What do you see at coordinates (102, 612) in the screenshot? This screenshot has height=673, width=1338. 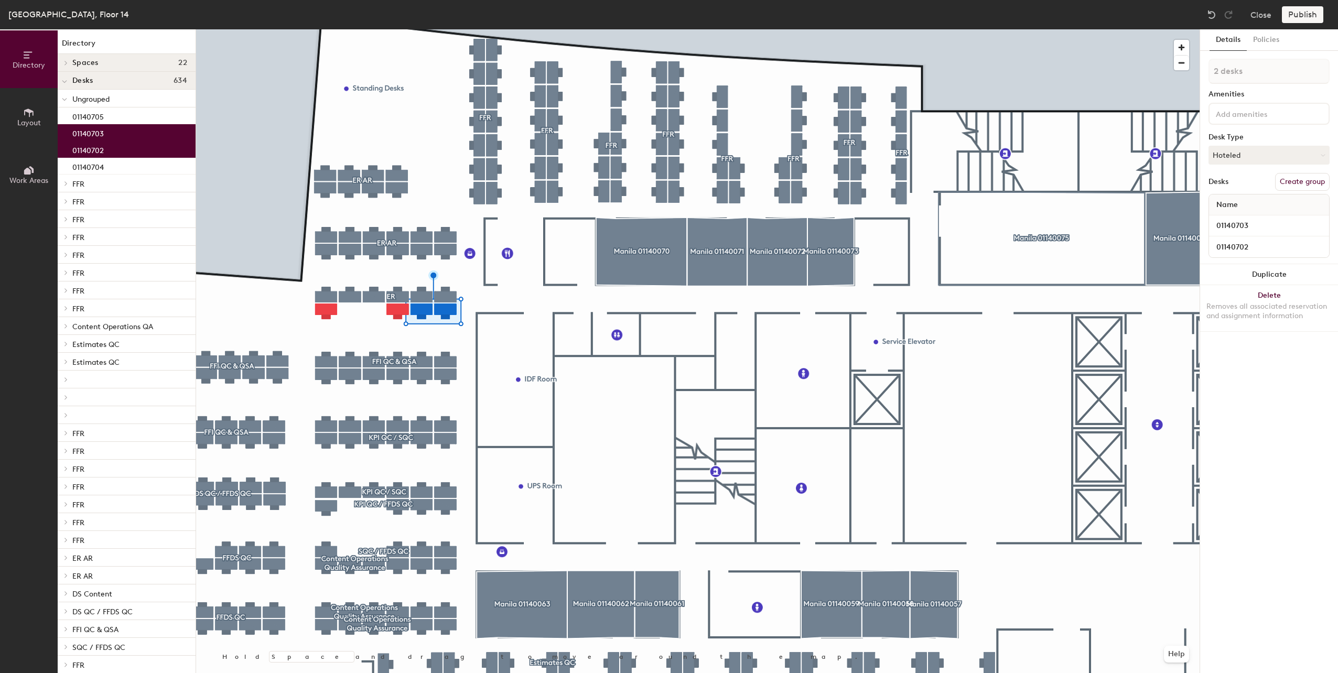 I see `span: DS QC / FFDS QC` at bounding box center [102, 612].